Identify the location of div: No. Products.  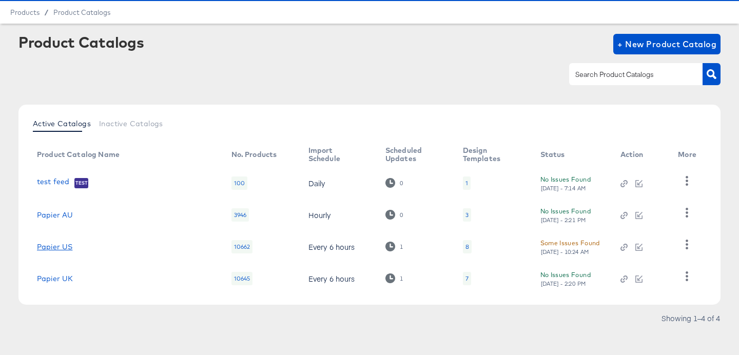
(254, 154).